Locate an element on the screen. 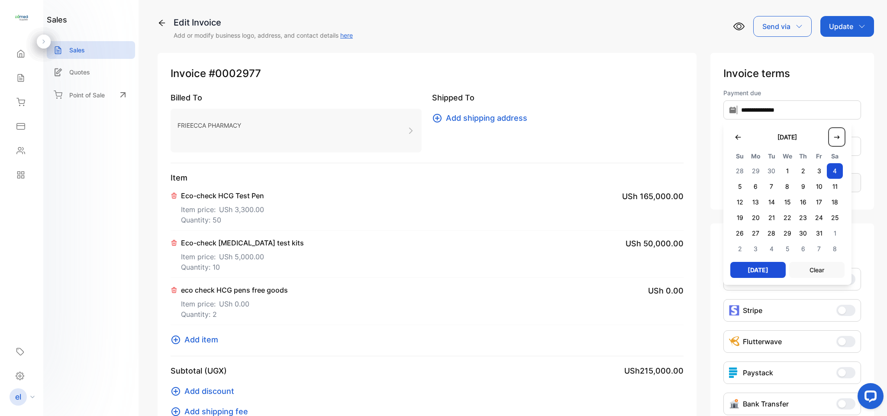 The image size is (887, 416). span: Tu is located at coordinates (772, 156).